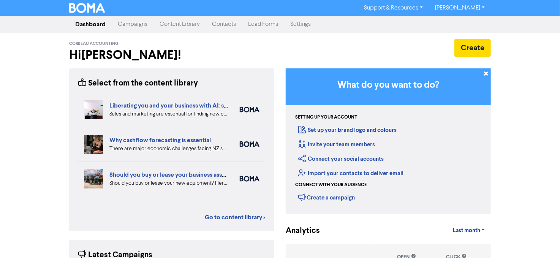 Image resolution: width=560 pixels, height=258 pixels. Describe the element at coordinates (250, 179) in the screenshot. I see `img: boma_accounting` at that location.